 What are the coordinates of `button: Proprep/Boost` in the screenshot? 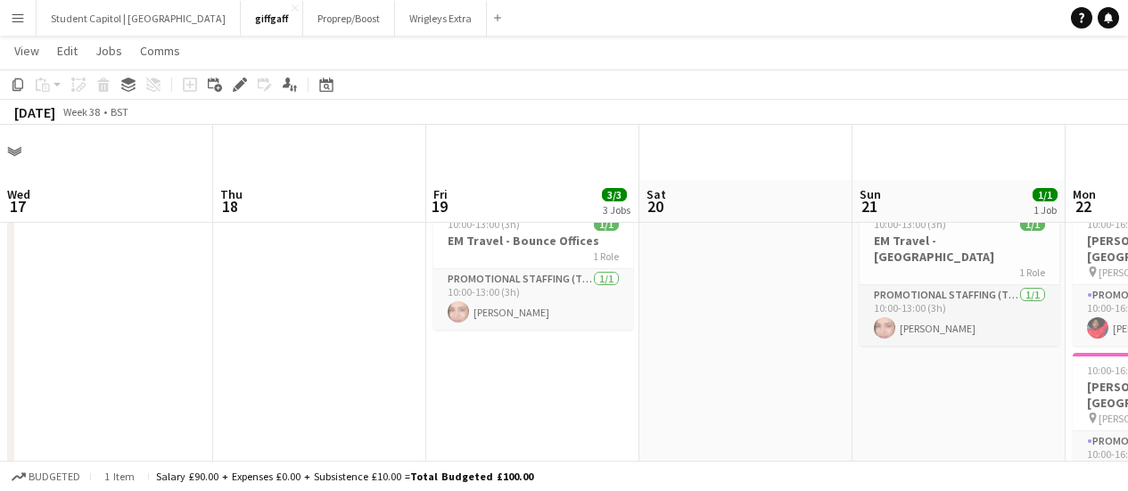 It's located at (349, 18).